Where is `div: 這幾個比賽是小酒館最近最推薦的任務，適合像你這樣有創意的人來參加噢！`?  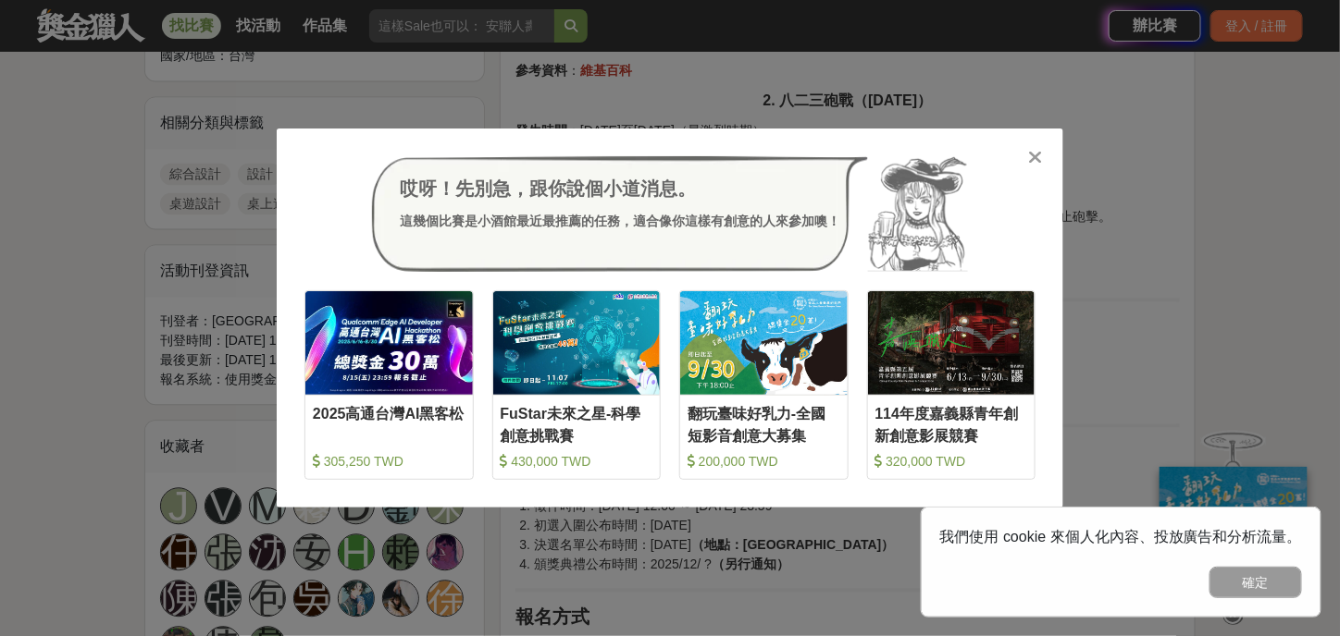 div: 這幾個比賽是小酒館最近最推薦的任務，適合像你這樣有創意的人來參加噢！ is located at coordinates (620, 221).